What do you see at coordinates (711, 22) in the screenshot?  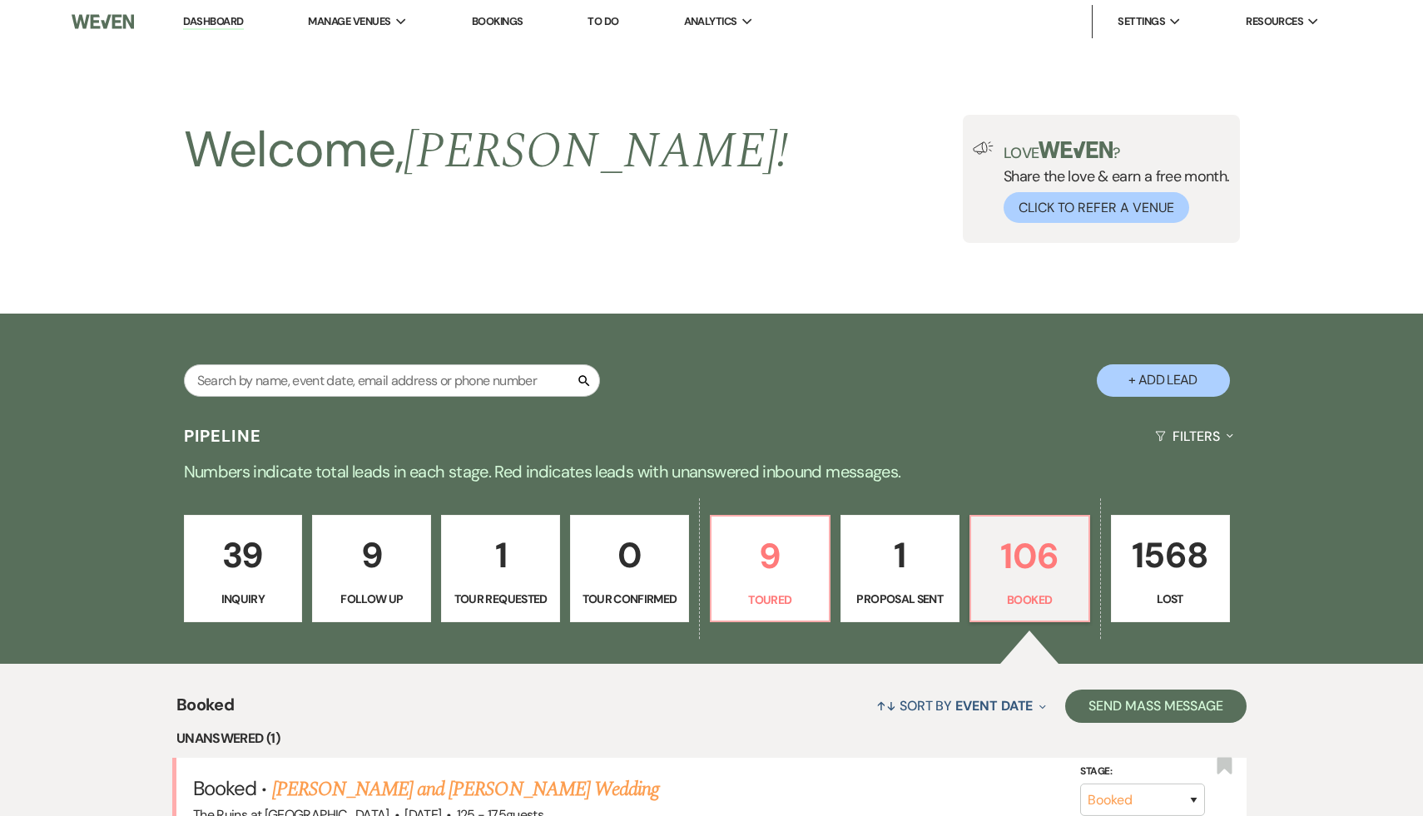 I see `span: Analytics` at bounding box center [711, 22].